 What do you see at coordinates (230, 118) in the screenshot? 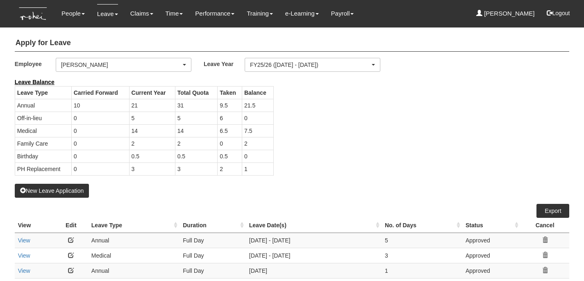
I see `td: 6` at bounding box center [230, 118].